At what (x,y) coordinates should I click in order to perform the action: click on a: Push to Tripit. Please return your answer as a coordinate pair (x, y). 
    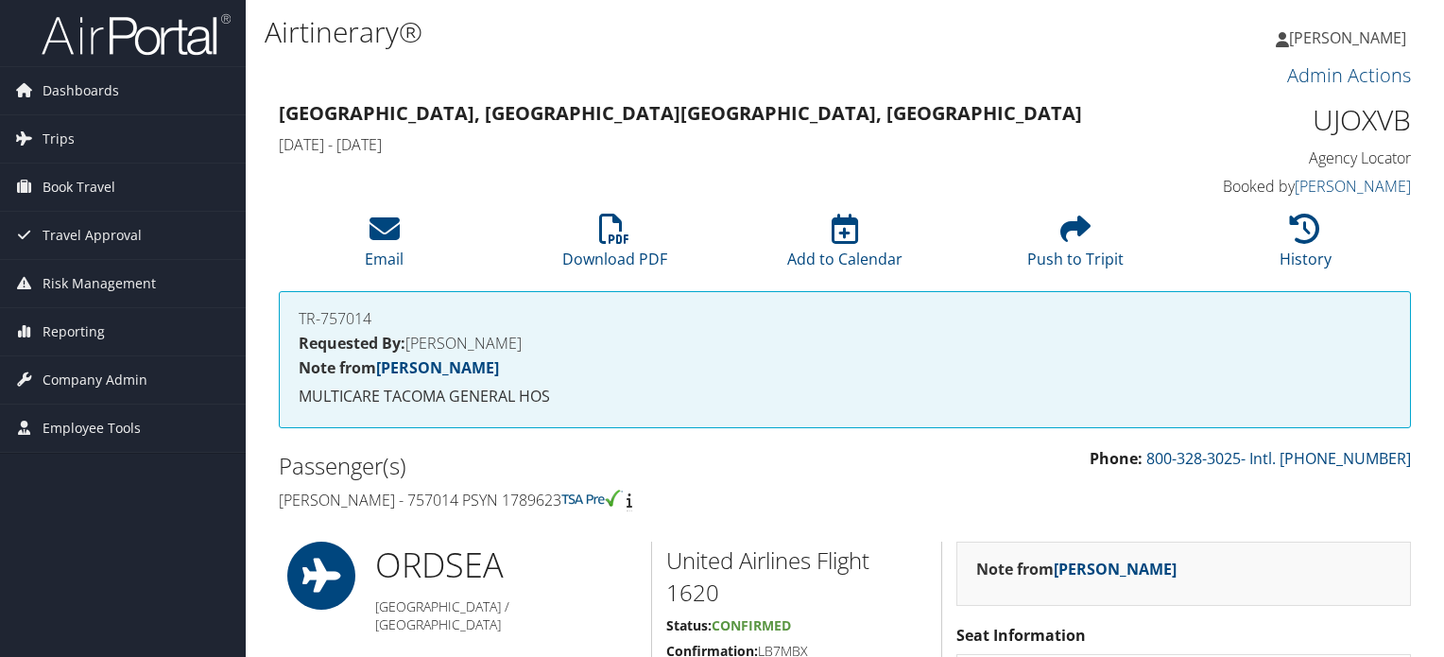
    Looking at the image, I should click on (1075, 247).